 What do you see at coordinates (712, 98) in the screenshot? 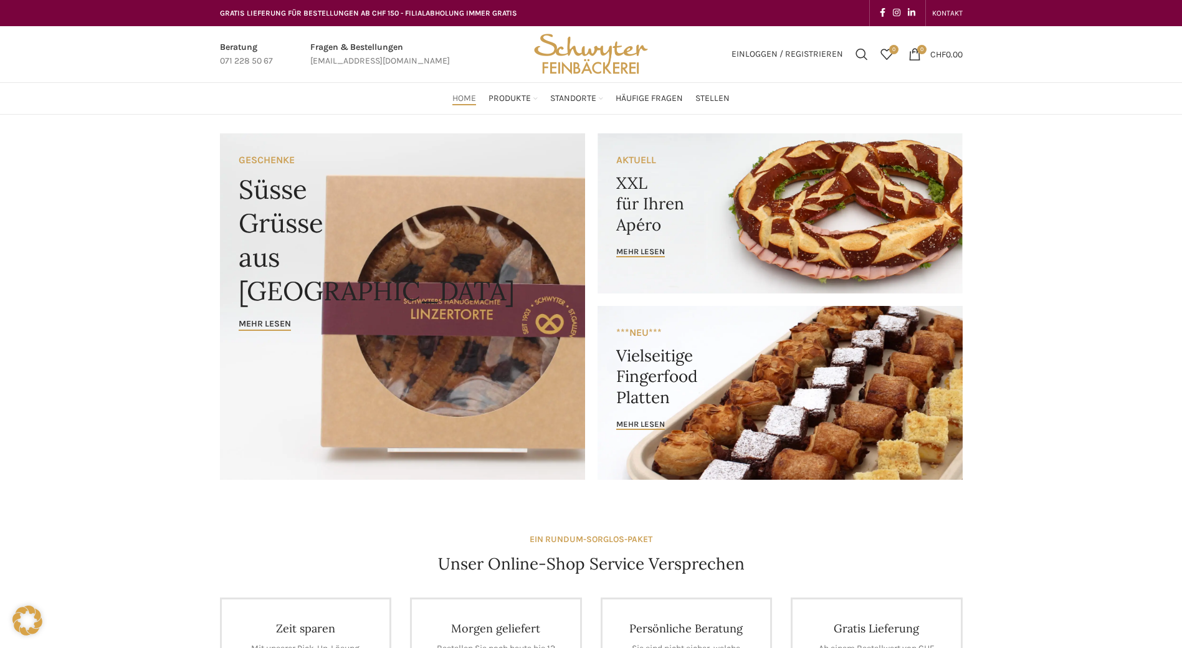
I see `a: Stellen` at bounding box center [712, 98].